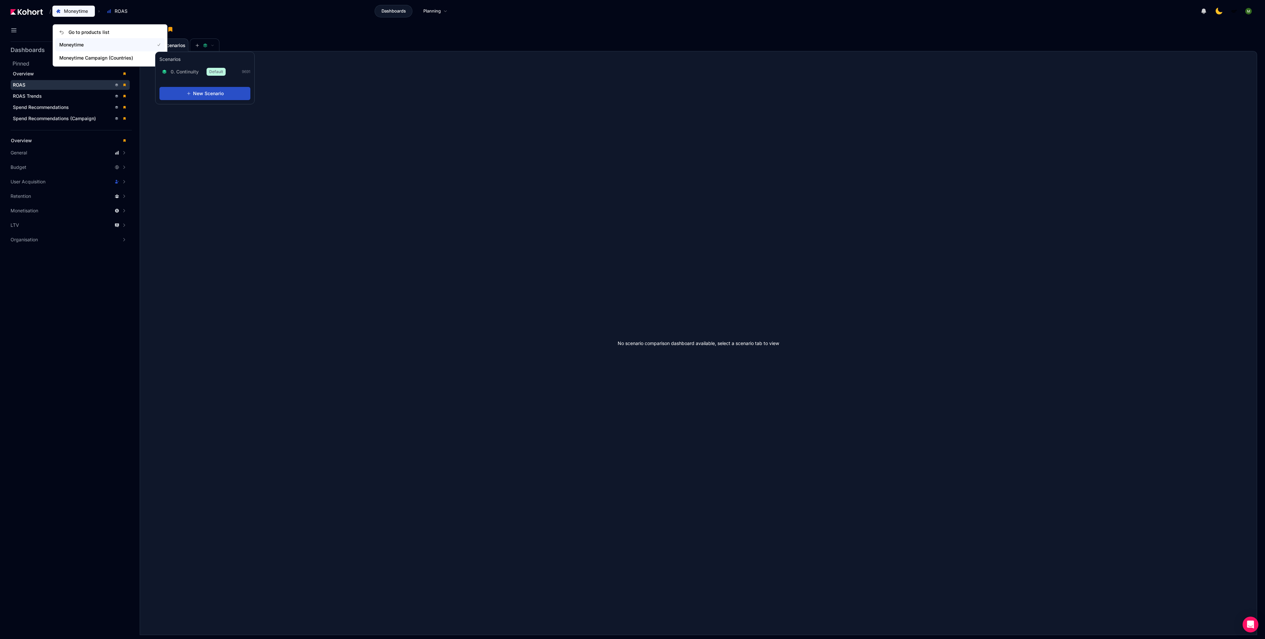  I want to click on button: ROAS, so click(119, 11).